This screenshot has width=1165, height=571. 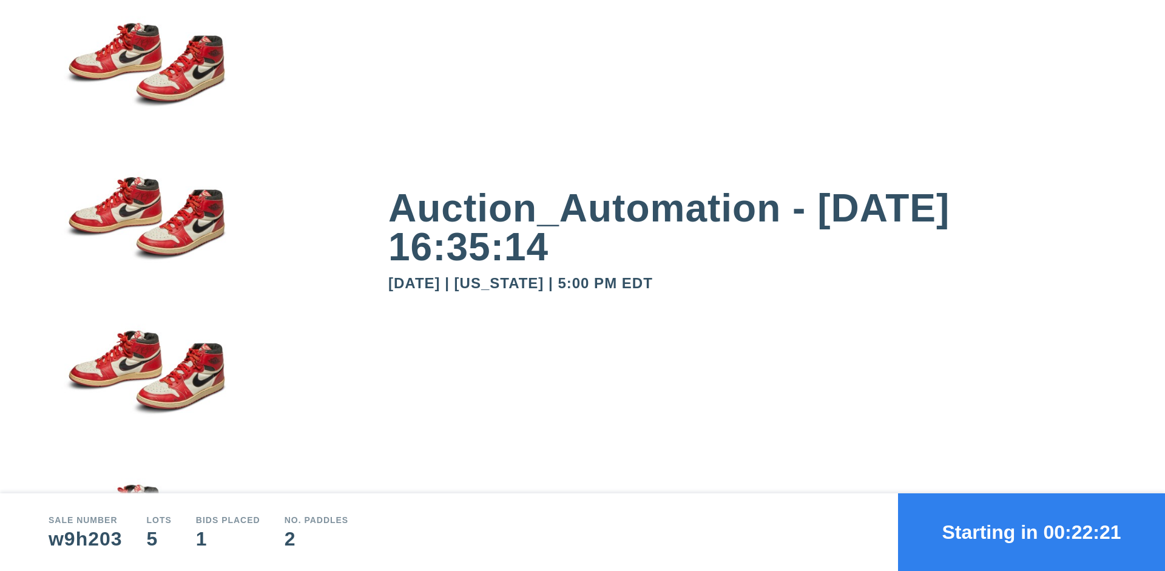 What do you see at coordinates (228, 520) in the screenshot?
I see `div: Bids Placed` at bounding box center [228, 520].